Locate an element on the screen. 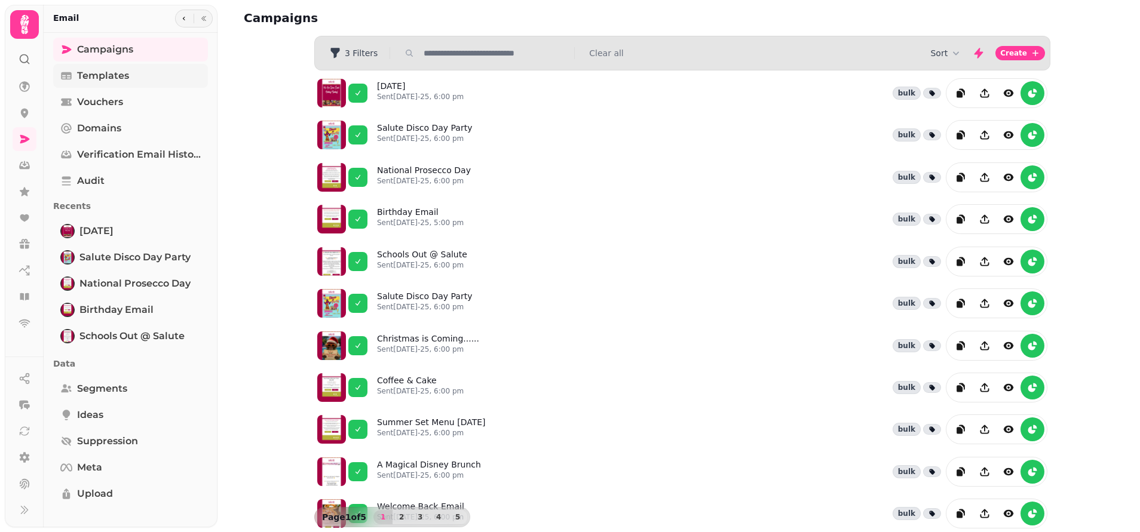  p: Data is located at coordinates (130, 364).